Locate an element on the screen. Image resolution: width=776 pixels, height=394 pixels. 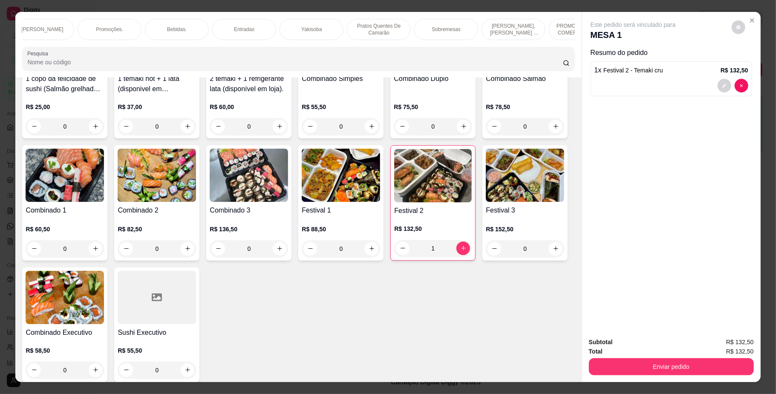
p: R$ 58,50 is located at coordinates (65, 351).